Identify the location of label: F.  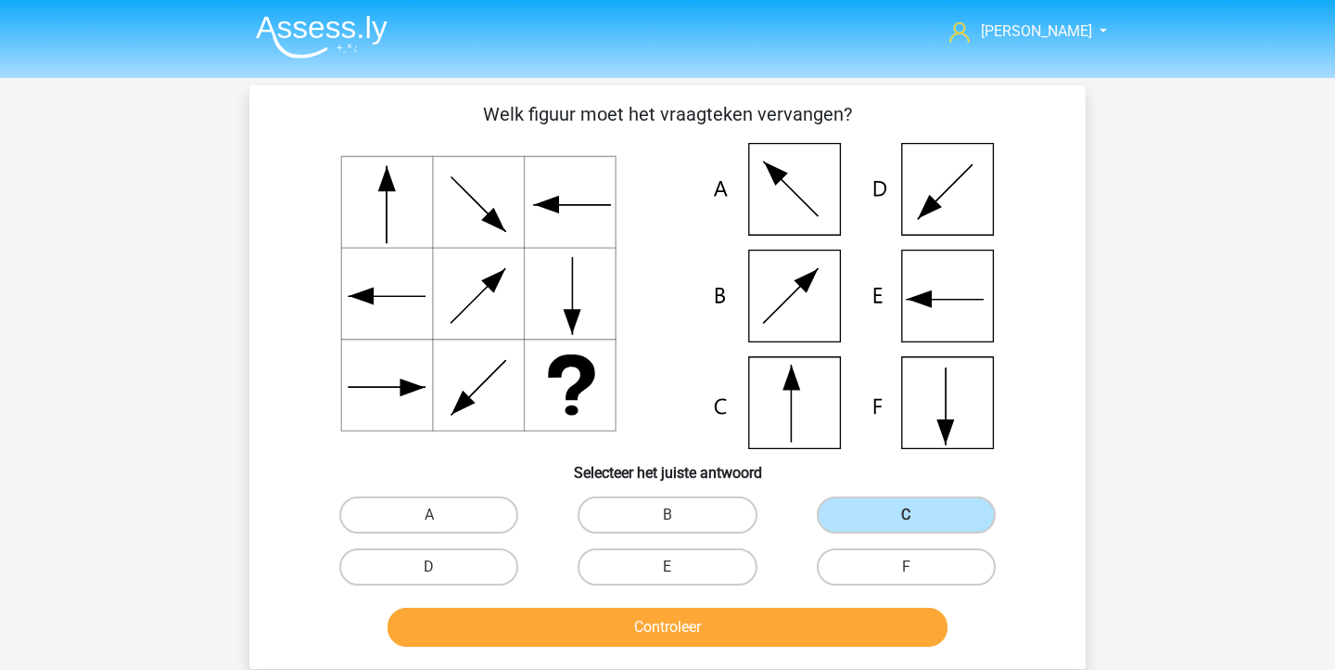
(906, 567).